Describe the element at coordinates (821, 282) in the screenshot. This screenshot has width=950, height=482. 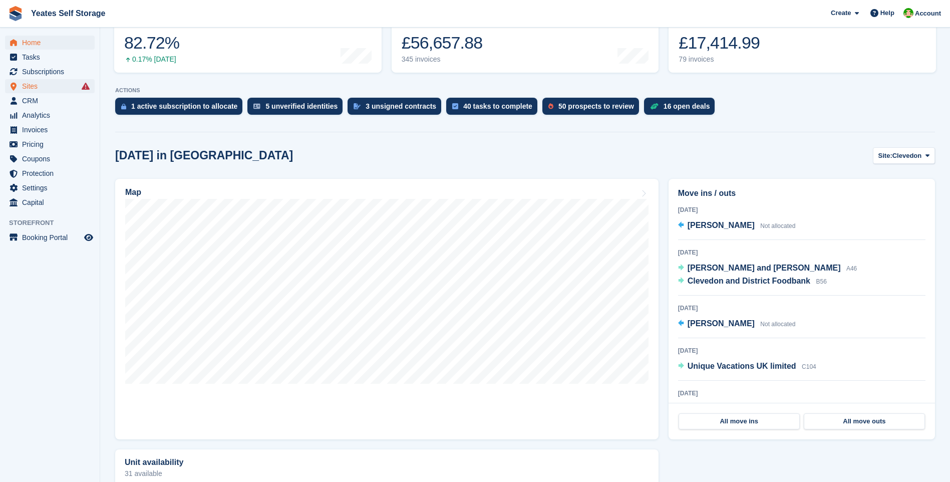
I see `span: B56` at that location.